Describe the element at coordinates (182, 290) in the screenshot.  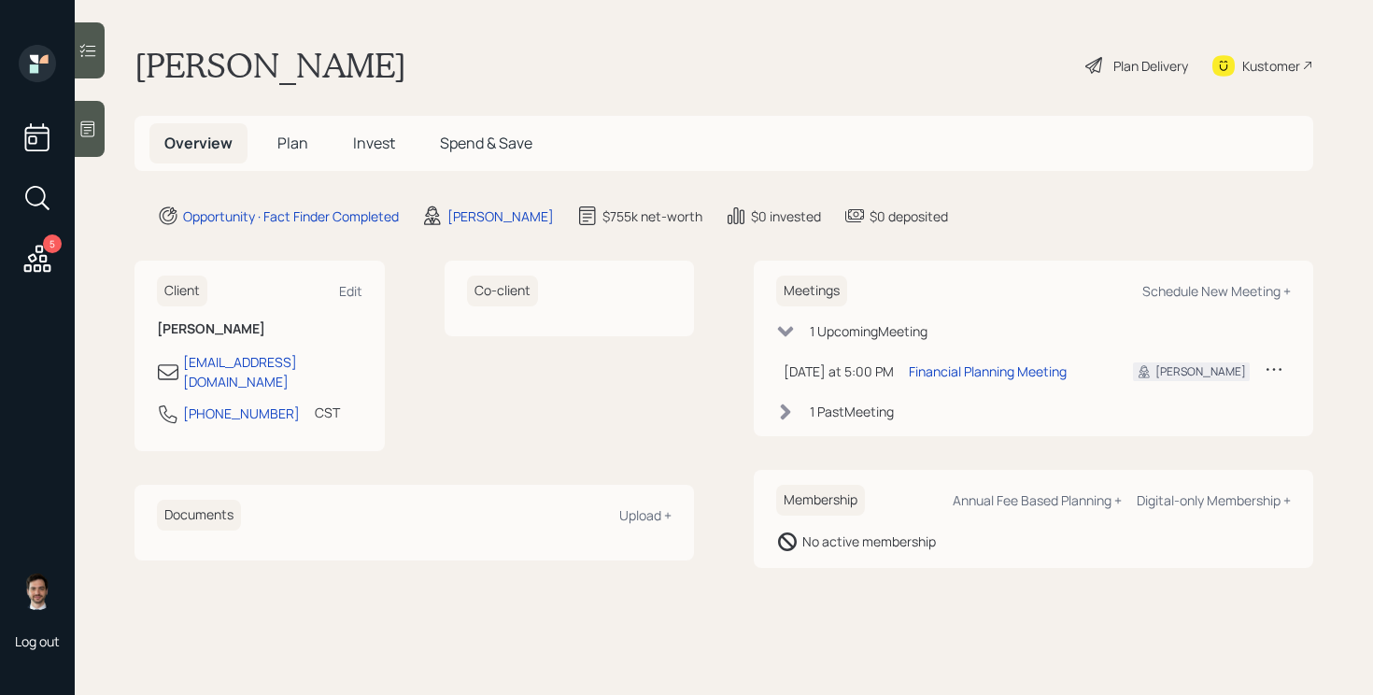
I see `h6: Client` at that location.